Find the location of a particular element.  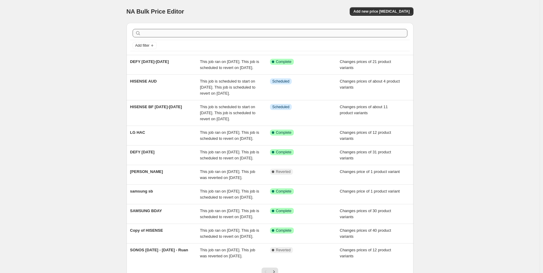

span: SAMSUNG BDAY is located at coordinates (146, 211).